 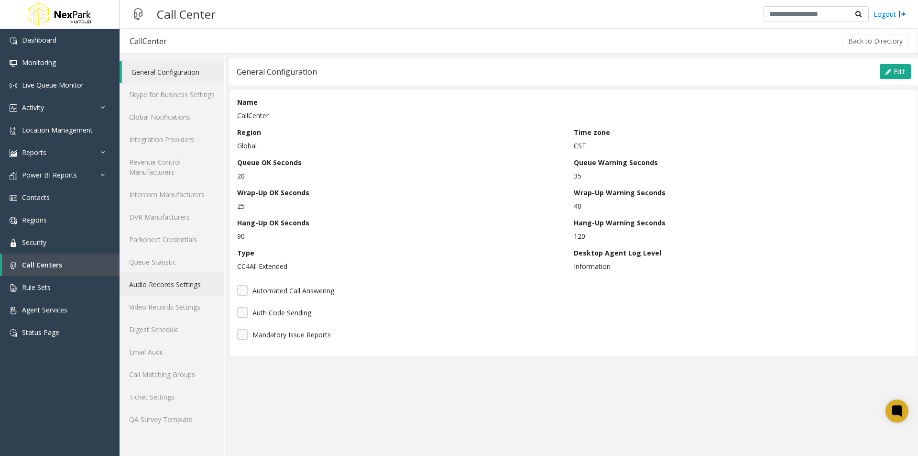 I want to click on a: Skype for Business Settings, so click(x=172, y=94).